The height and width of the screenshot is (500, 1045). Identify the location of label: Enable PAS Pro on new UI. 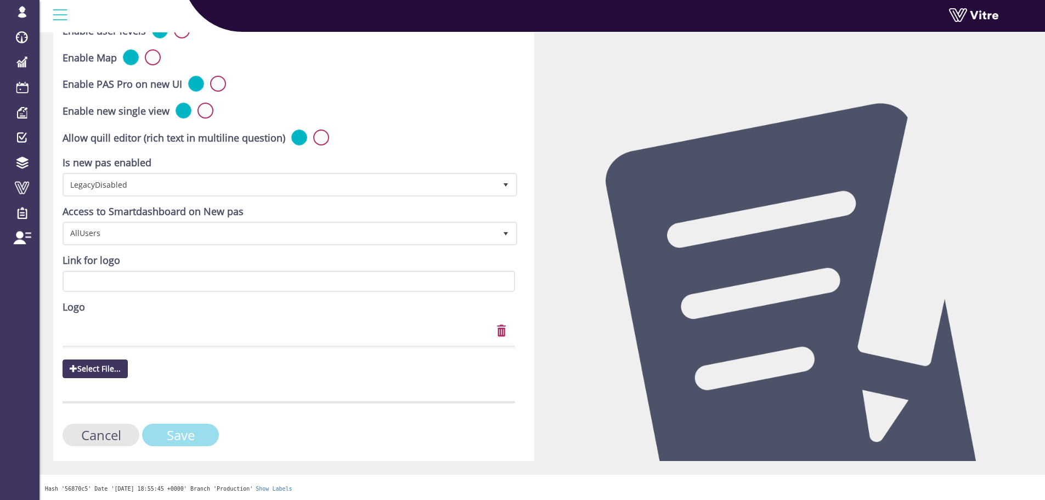
(122, 84).